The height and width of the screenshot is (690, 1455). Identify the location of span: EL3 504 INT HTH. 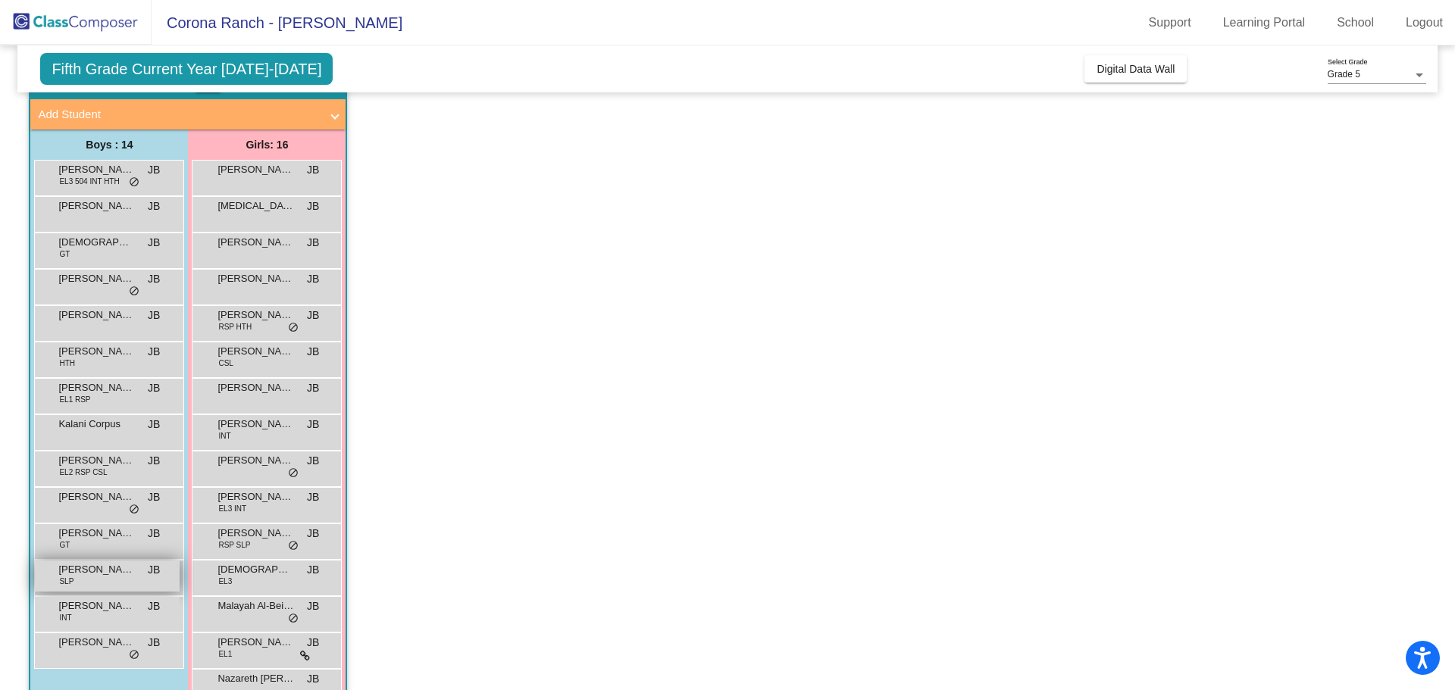
(89, 181).